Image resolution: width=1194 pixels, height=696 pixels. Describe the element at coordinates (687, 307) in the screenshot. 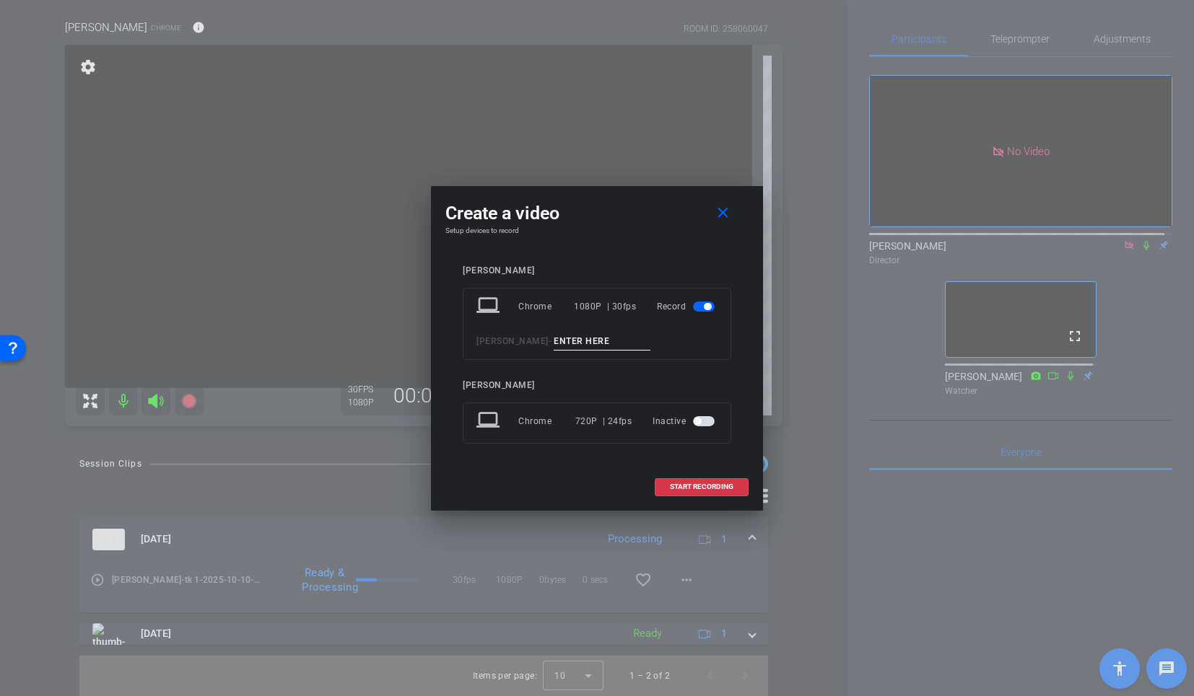

I see `div: Record` at that location.